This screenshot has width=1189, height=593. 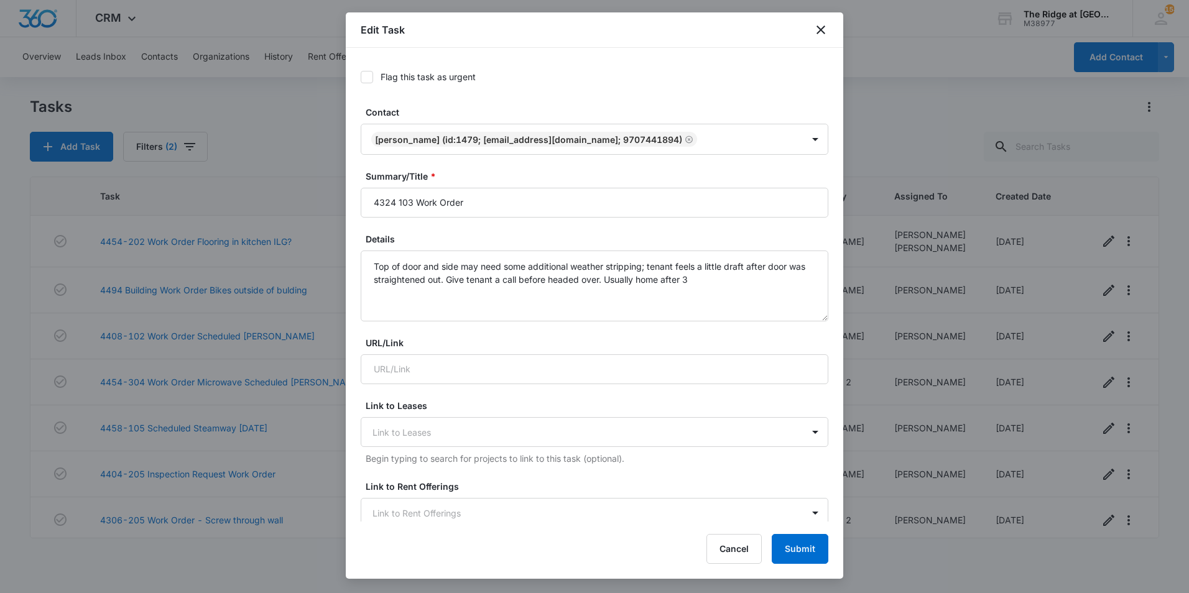 I want to click on label: Summary/Title, so click(x=599, y=176).